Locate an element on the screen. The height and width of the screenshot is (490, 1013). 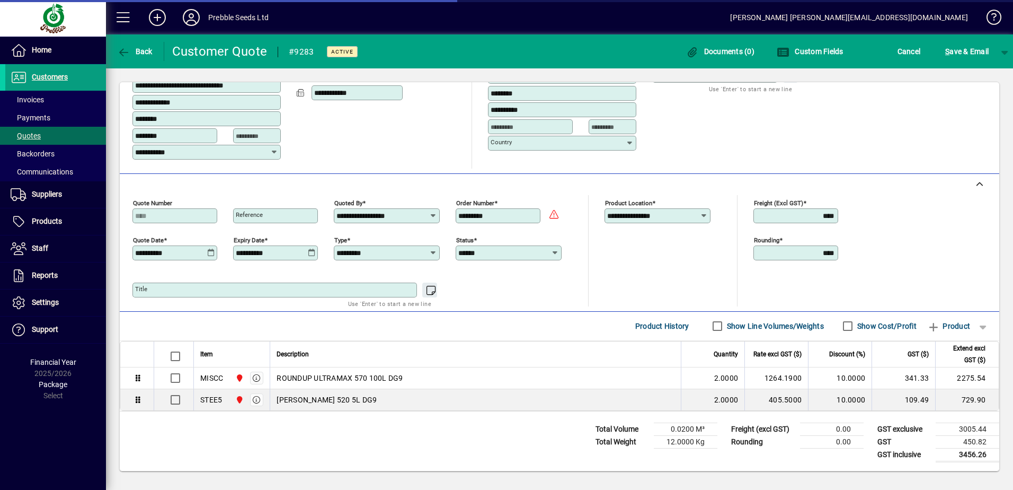
td: Rounding is located at coordinates (763, 441).